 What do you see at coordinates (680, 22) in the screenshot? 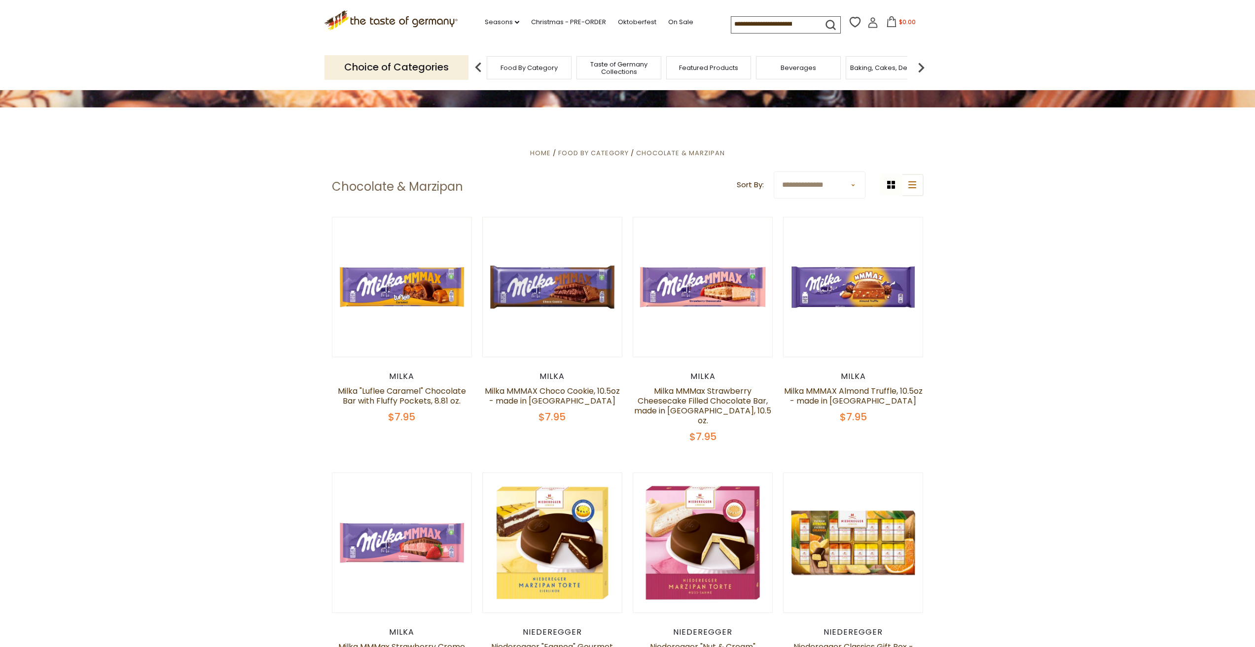
I see `a: On Sale` at bounding box center [680, 22].